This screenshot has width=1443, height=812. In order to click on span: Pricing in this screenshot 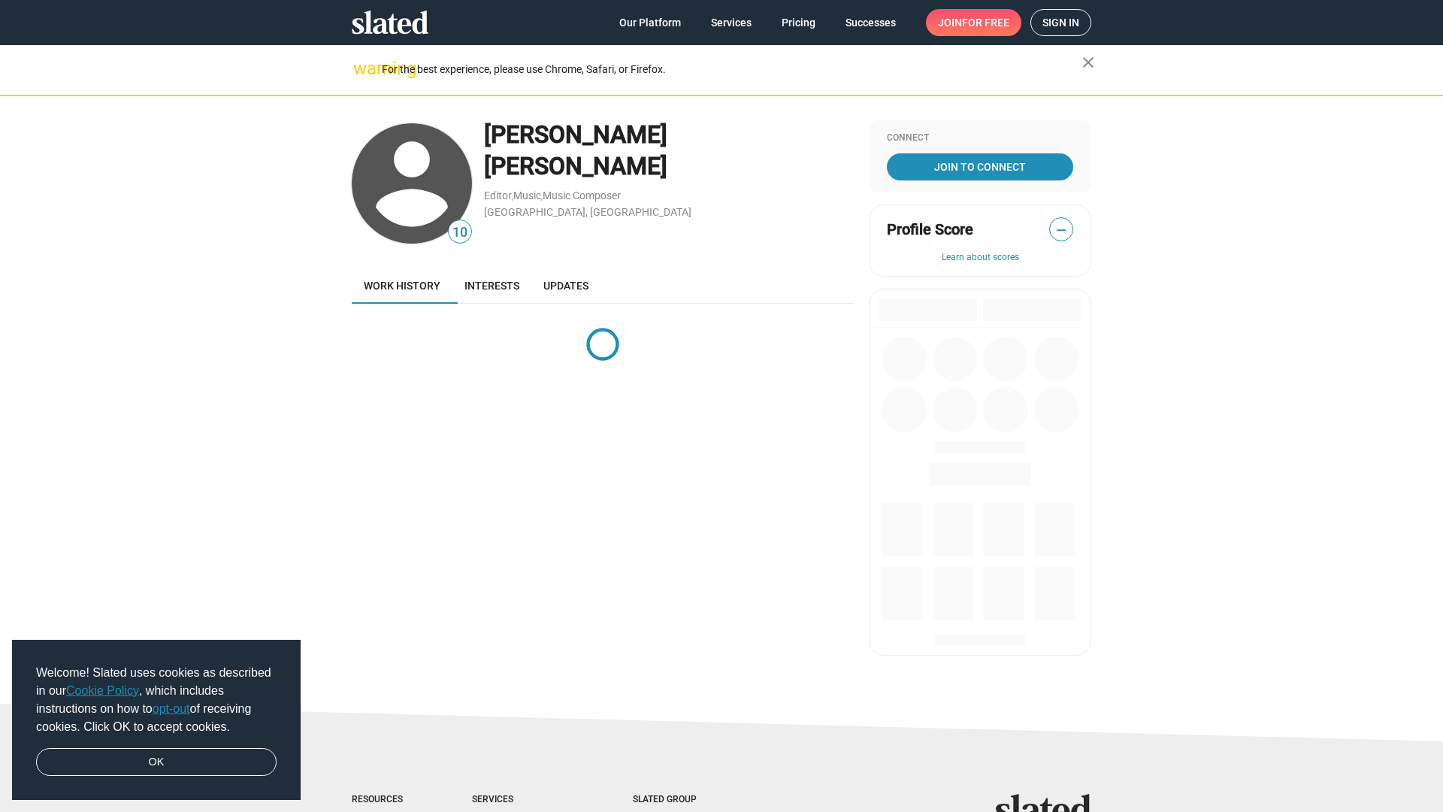, I will do `click(798, 23)`.